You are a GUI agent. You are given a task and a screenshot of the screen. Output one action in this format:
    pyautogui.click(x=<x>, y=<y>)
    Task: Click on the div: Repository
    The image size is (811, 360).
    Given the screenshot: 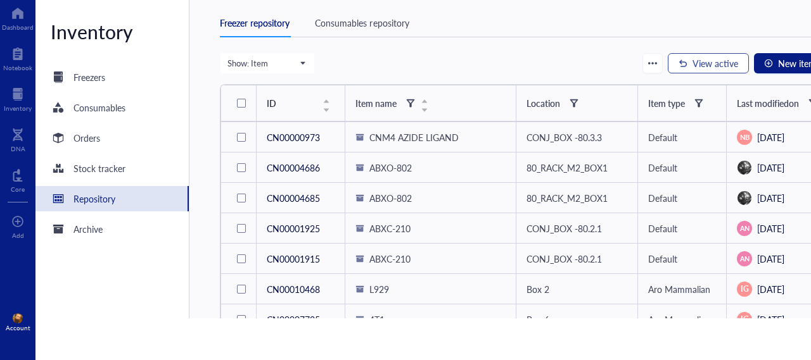 What is the action you would take?
    pyautogui.click(x=94, y=199)
    